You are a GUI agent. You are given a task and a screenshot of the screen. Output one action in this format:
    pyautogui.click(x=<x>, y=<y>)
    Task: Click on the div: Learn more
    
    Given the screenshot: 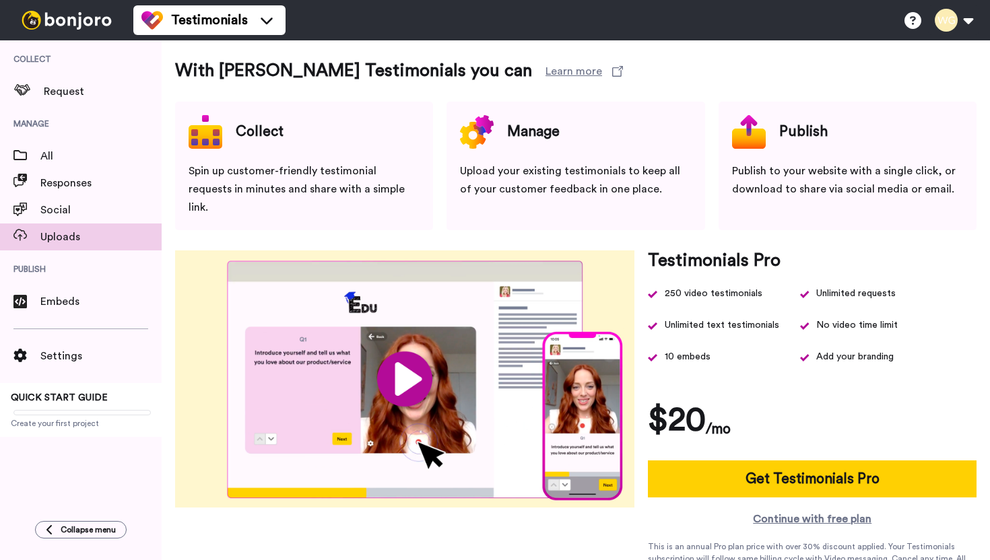 What is the action you would take?
    pyautogui.click(x=574, y=71)
    